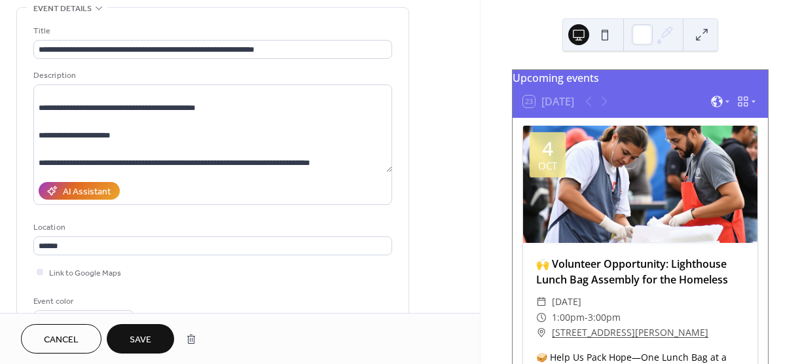 The width and height of the screenshot is (800, 364). Describe the element at coordinates (62, 9) in the screenshot. I see `span: Event details` at that location.